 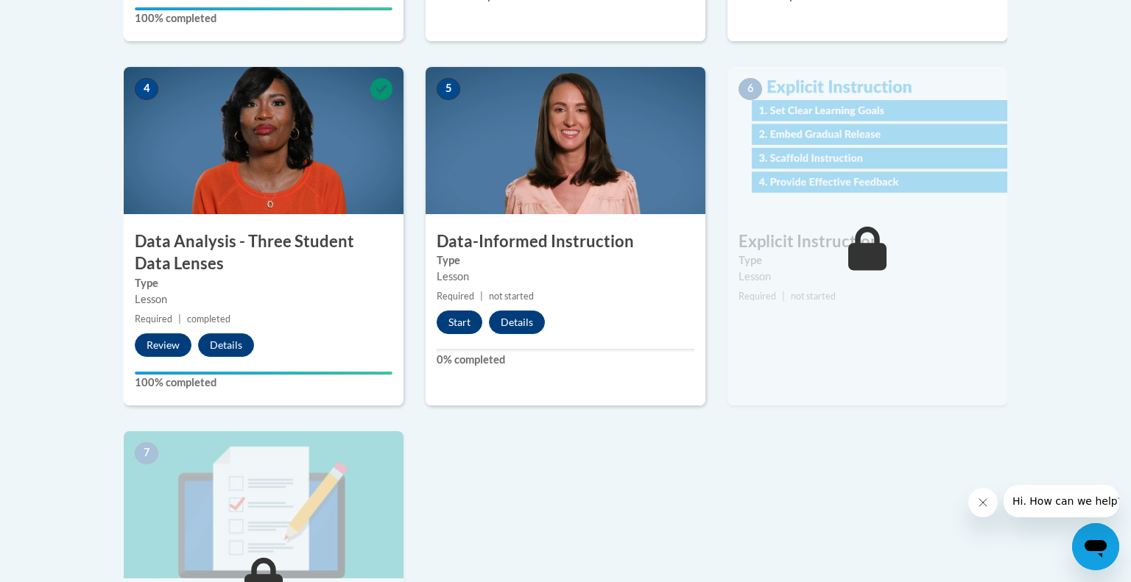 What do you see at coordinates (565, 360) in the screenshot?
I see `label: 0% completed` at bounding box center [565, 360].